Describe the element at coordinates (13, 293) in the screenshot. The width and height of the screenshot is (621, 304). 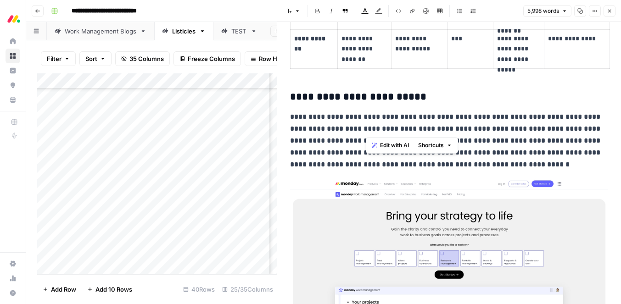
I see `button: Help + Support` at that location.